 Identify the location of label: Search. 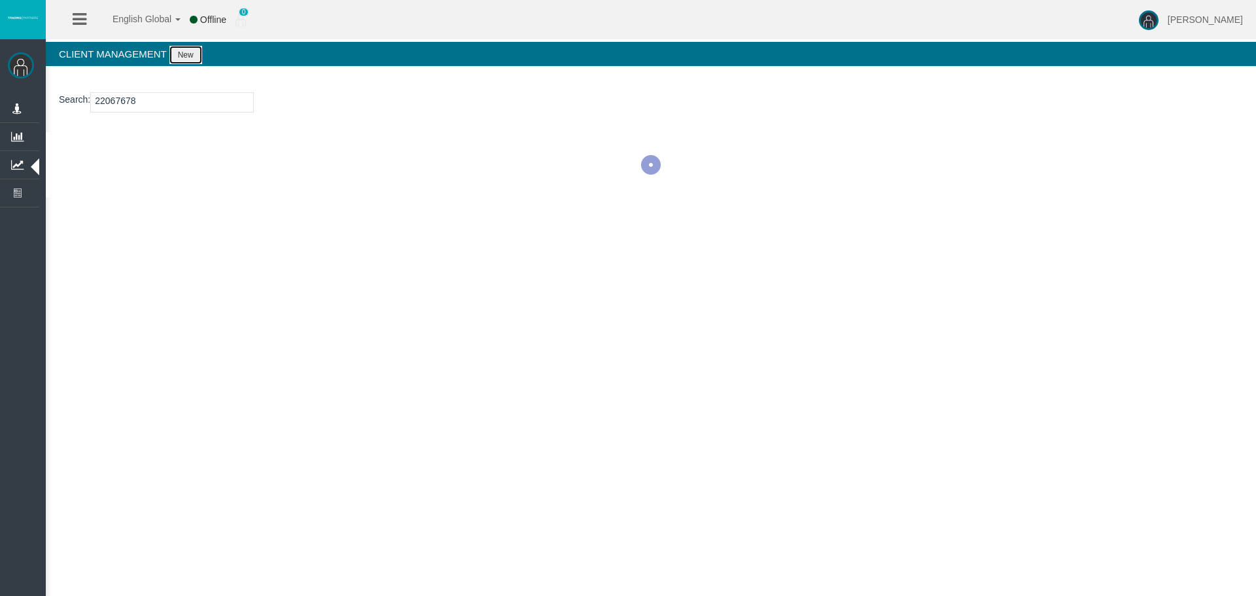
(73, 99).